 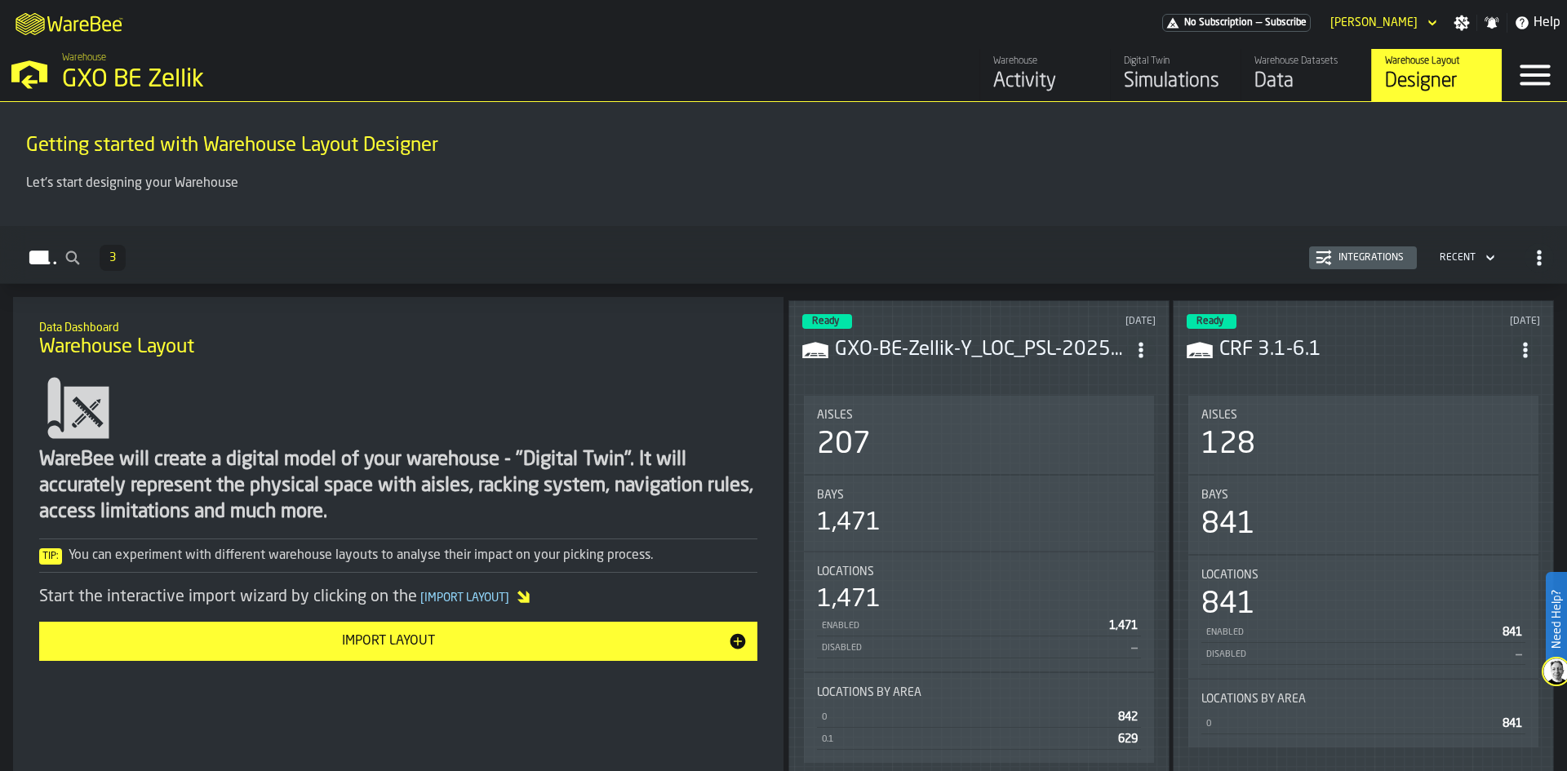 I want to click on div: GXO BE Zellik, so click(x=282, y=80).